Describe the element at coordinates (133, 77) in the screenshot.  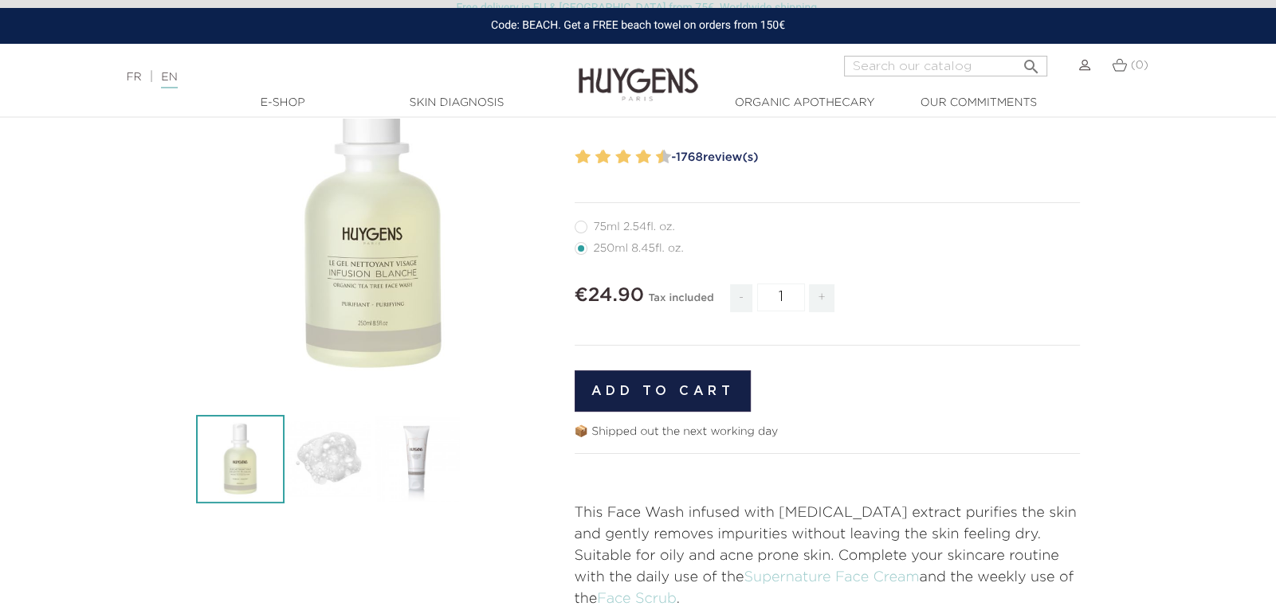
I see `a: FR` at that location.